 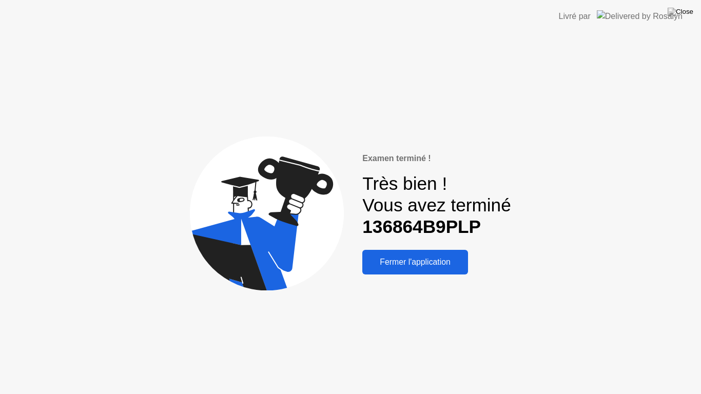 What do you see at coordinates (436, 205) in the screenshot?
I see `div: Très bien ! Vous avez terminé` at bounding box center [436, 205].